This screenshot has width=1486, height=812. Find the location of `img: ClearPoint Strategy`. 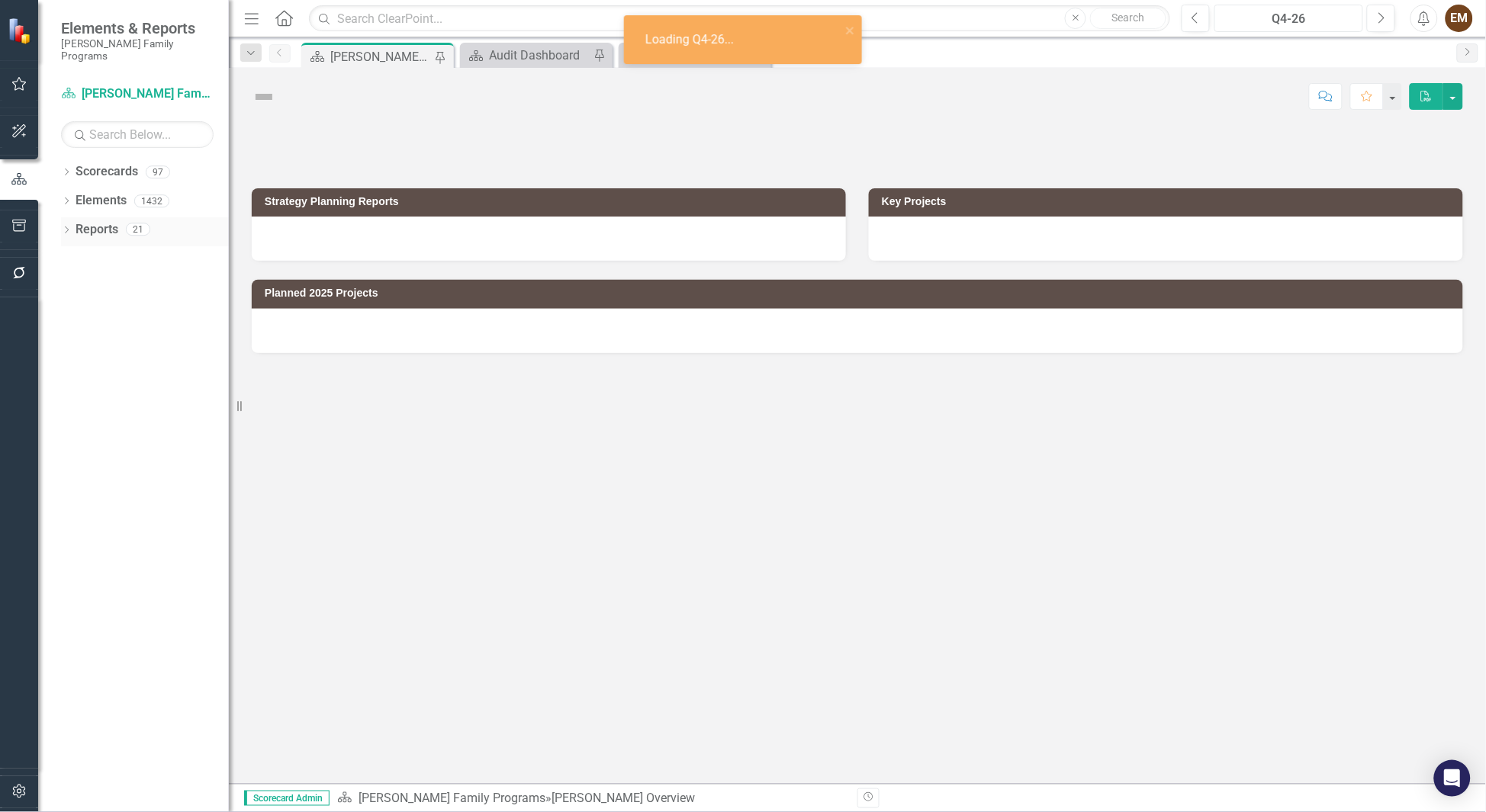

img: ClearPoint Strategy is located at coordinates (21, 30).